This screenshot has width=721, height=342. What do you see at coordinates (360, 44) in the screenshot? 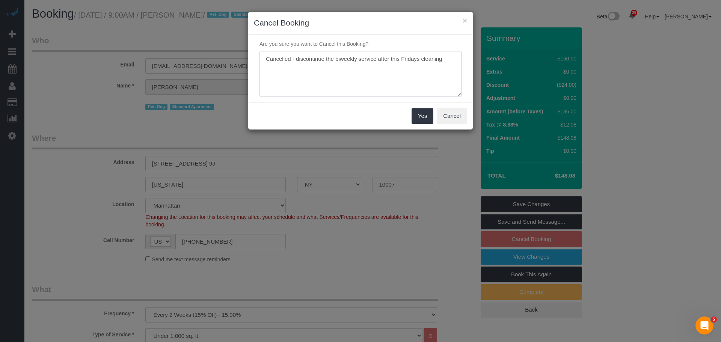
I see `p: Are you sure you want to Cancel this Booking?` at bounding box center [360, 44].